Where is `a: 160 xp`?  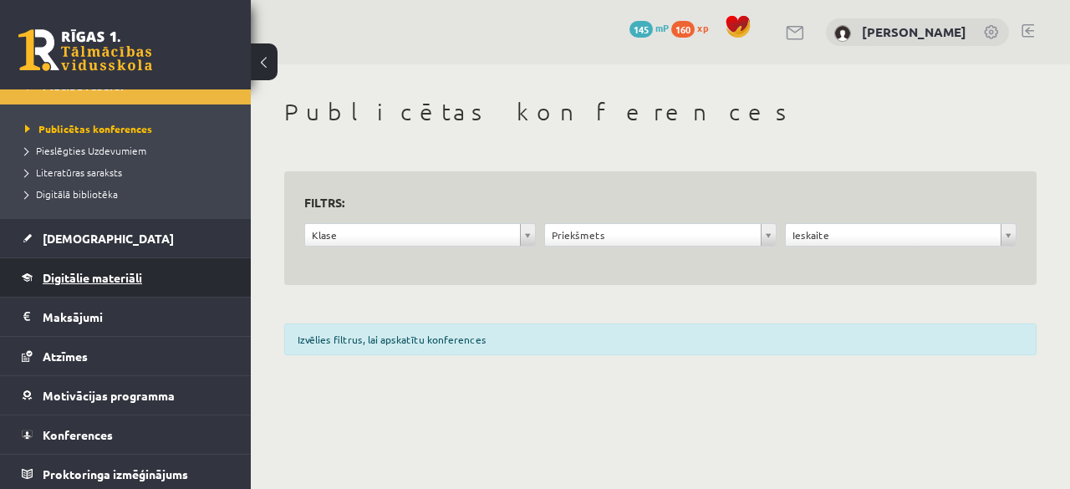 a: 160 xp is located at coordinates (694, 28).